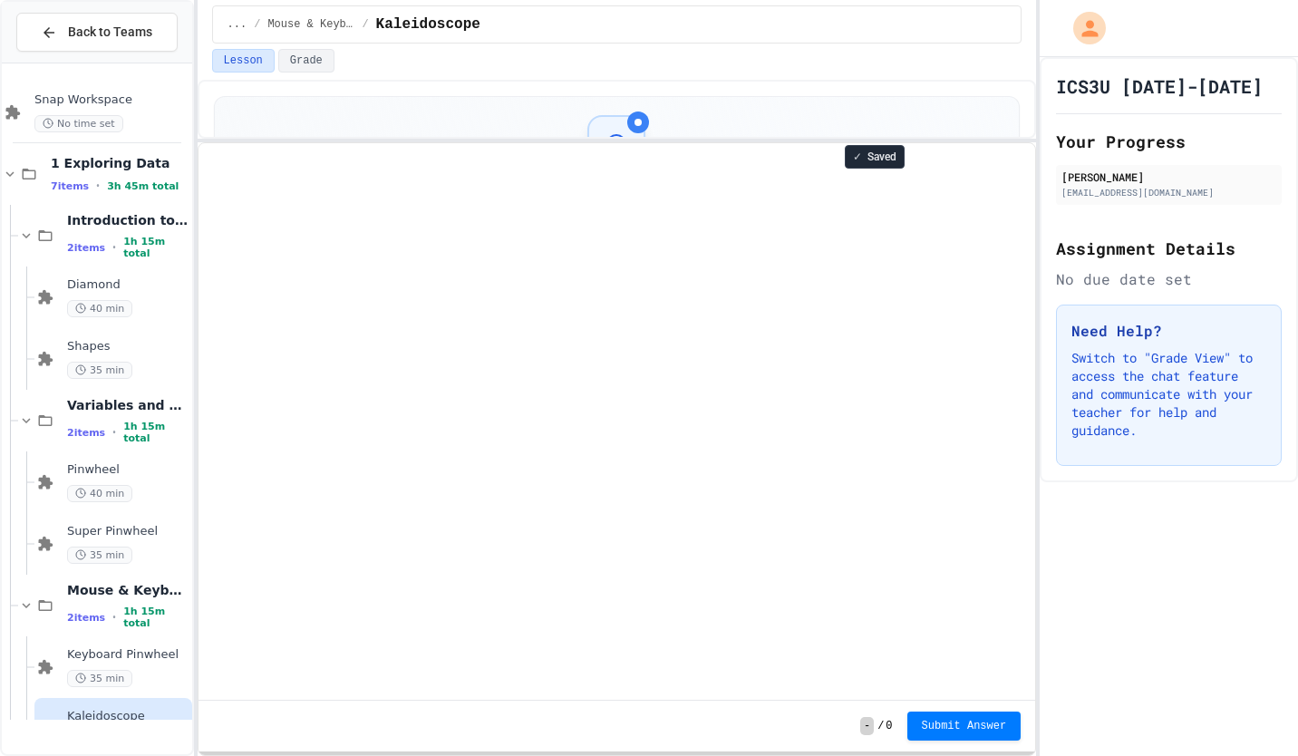 The width and height of the screenshot is (1298, 756). What do you see at coordinates (128, 220) in the screenshot?
I see `span: Introduction to Snap` at bounding box center [128, 220].